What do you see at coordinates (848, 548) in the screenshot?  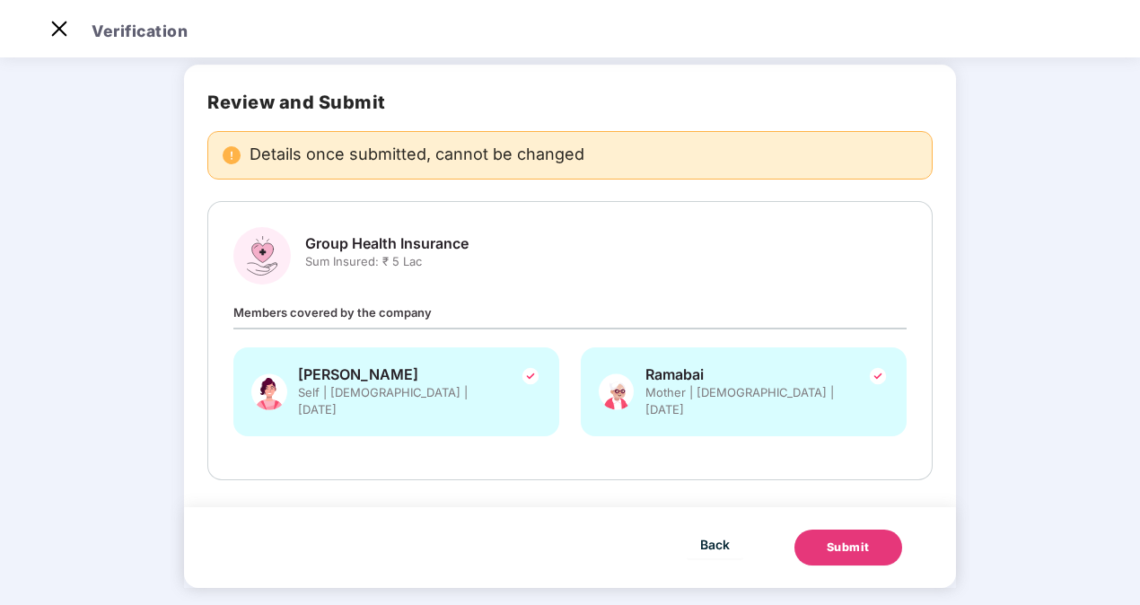 I see `button: Submit` at bounding box center [848, 548].